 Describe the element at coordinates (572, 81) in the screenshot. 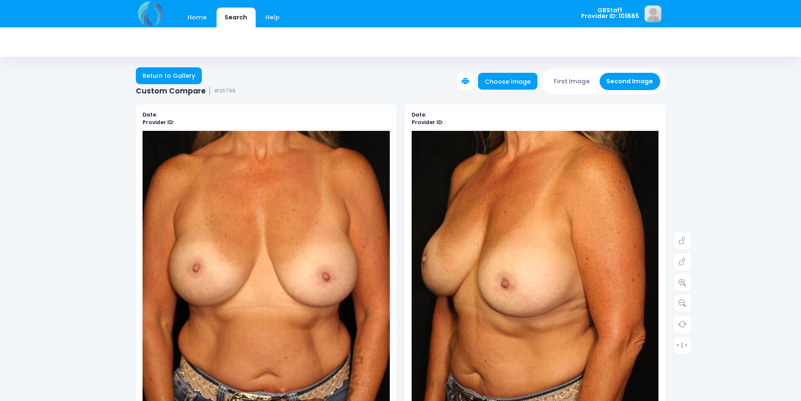

I see `button: First Image` at that location.